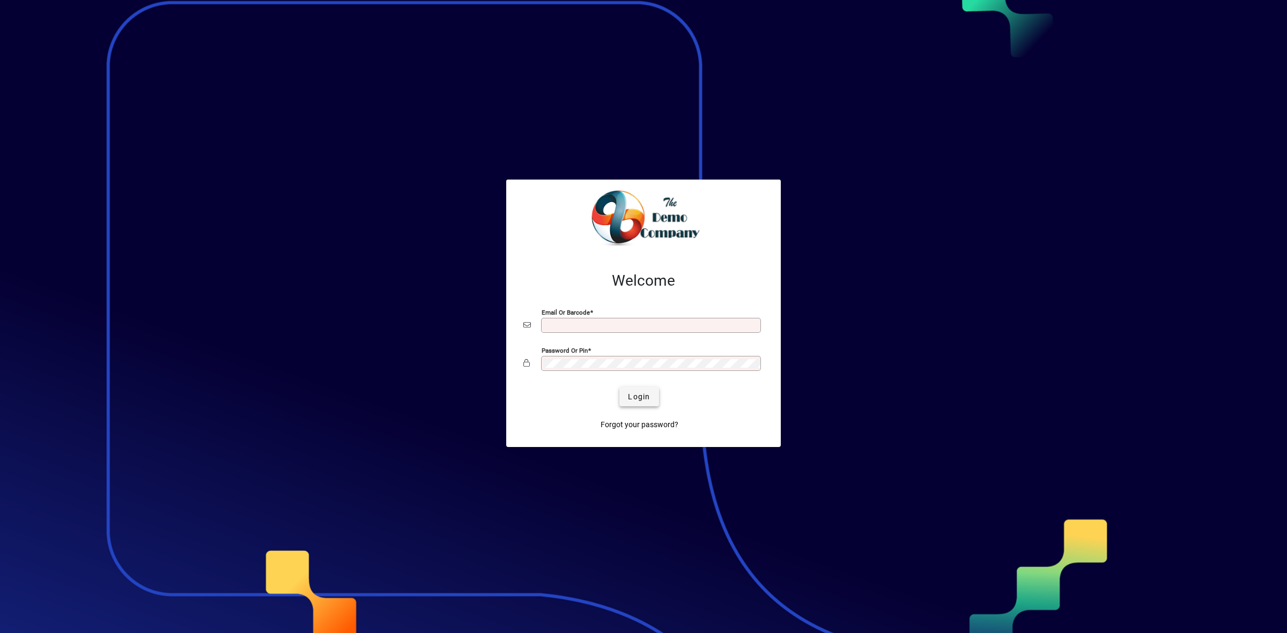  Describe the element at coordinates (639, 425) in the screenshot. I see `a: Forgot your password?` at that location.